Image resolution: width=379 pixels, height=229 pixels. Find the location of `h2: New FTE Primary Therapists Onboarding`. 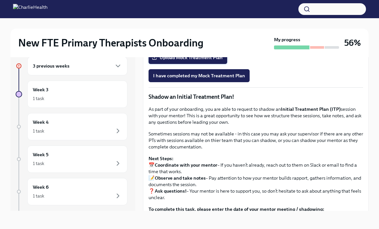

h2: New FTE Primary Therapists Onboarding is located at coordinates (111, 43).